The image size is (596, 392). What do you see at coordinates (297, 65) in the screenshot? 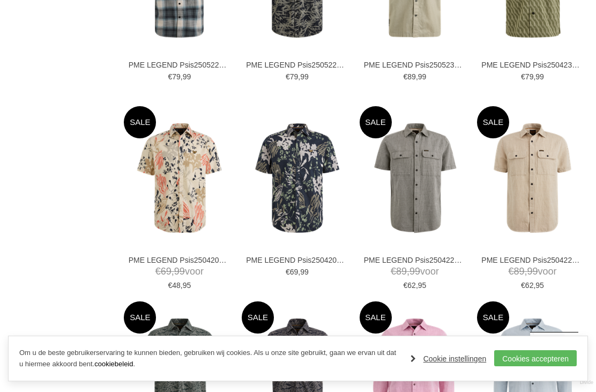
I see `a: PME LEGEND Psis2505228 Overhemden` at bounding box center [297, 65].